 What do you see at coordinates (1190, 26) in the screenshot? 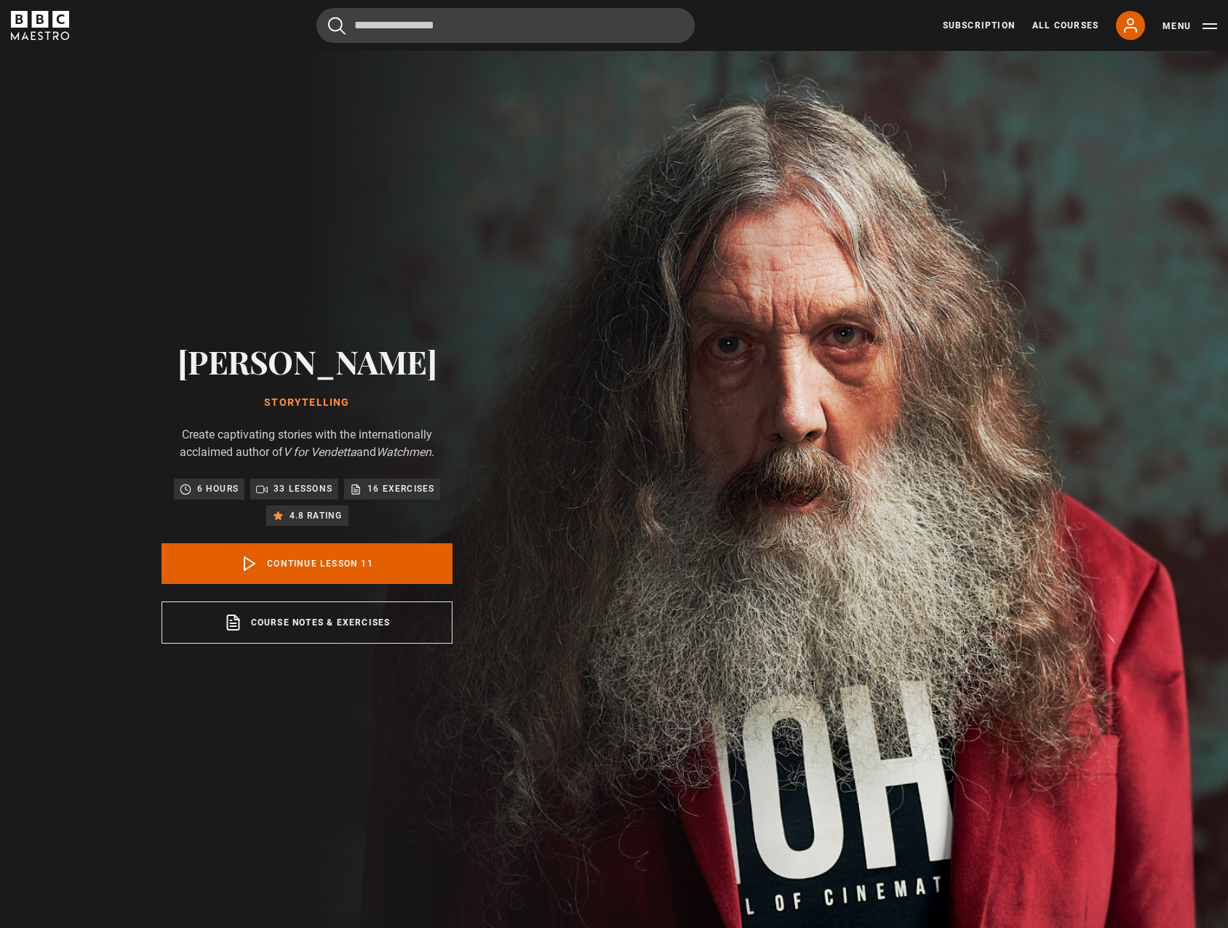
I see `button: Toggle navigation` at bounding box center [1190, 26].